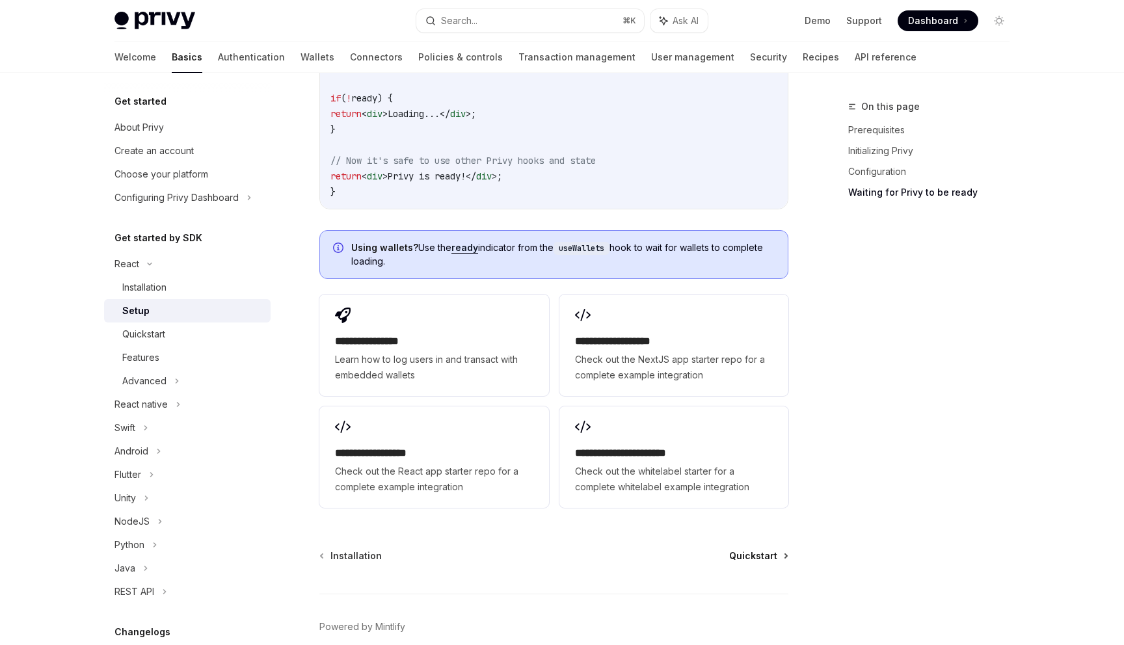 Image resolution: width=1124 pixels, height=645 pixels. I want to click on a: Configuration, so click(934, 172).